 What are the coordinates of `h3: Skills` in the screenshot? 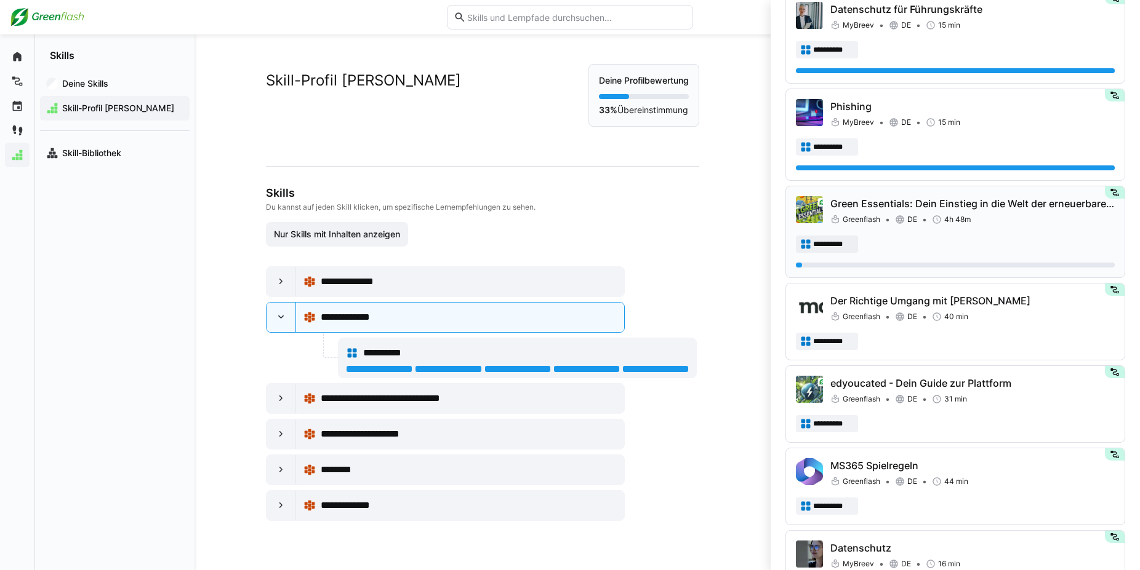 It's located at (481, 193).